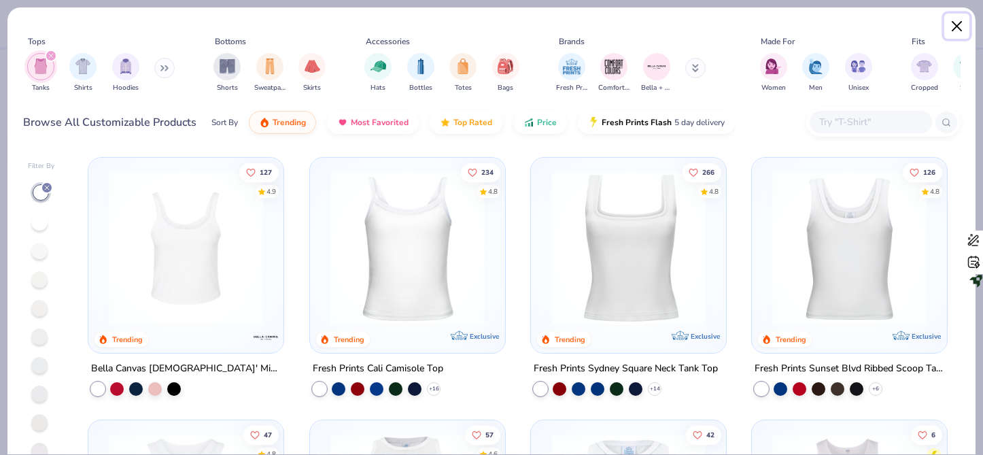  What do you see at coordinates (858, 66) in the screenshot?
I see `img: Unisex Image` at bounding box center [858, 66].